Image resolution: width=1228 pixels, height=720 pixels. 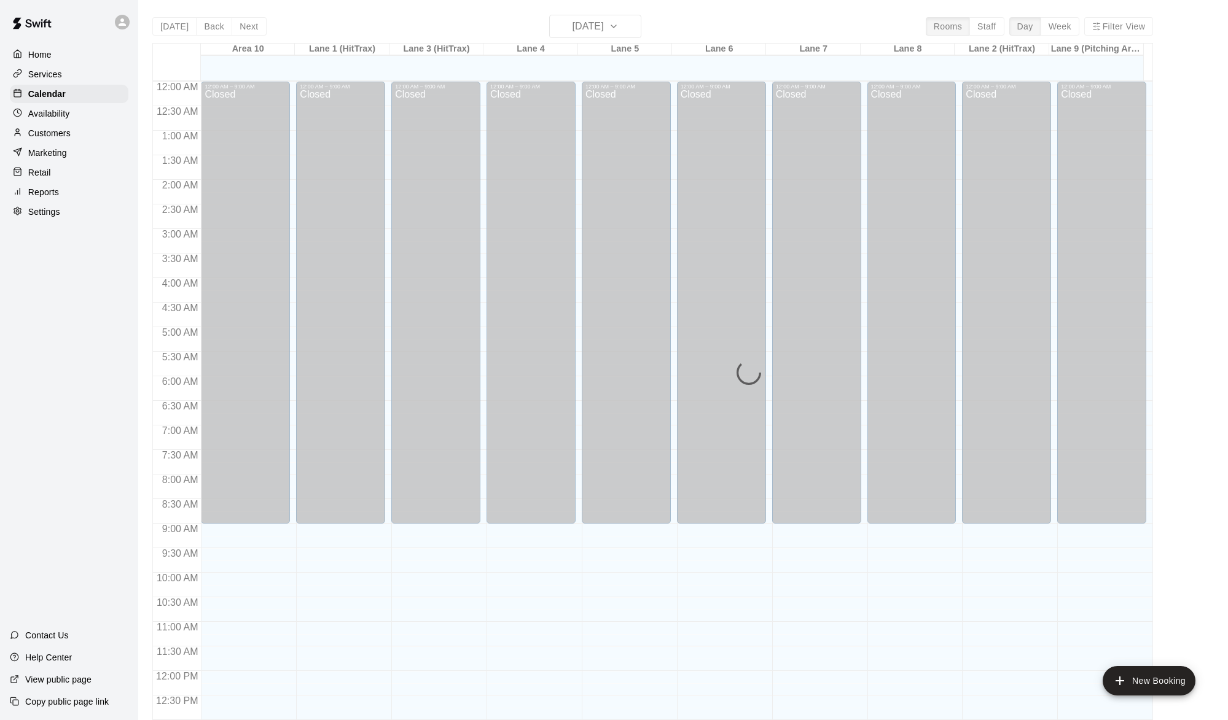 What do you see at coordinates (1148, 681) in the screenshot?
I see `button: add` at bounding box center [1148, 681].